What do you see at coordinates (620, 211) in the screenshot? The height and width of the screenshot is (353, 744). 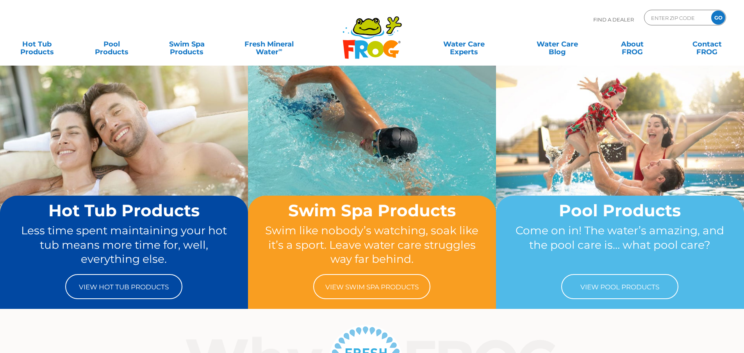 I see `h2: Pool Products` at bounding box center [620, 211].